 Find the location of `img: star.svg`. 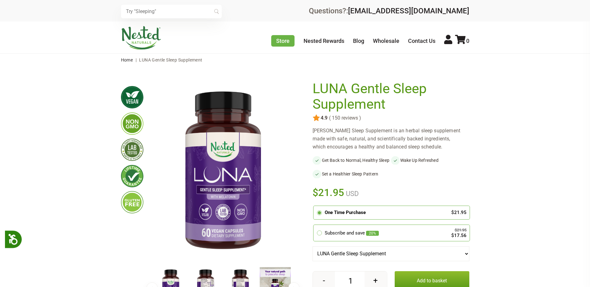

img: star.svg is located at coordinates (316, 118).